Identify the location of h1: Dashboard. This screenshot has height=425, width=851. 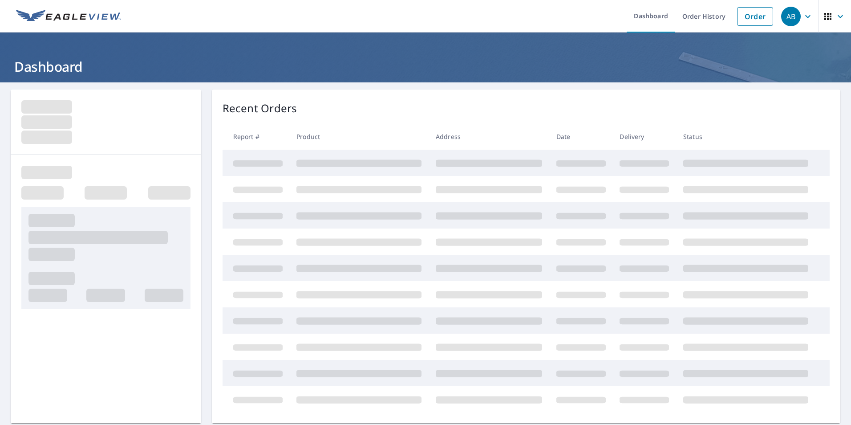
(426, 66).